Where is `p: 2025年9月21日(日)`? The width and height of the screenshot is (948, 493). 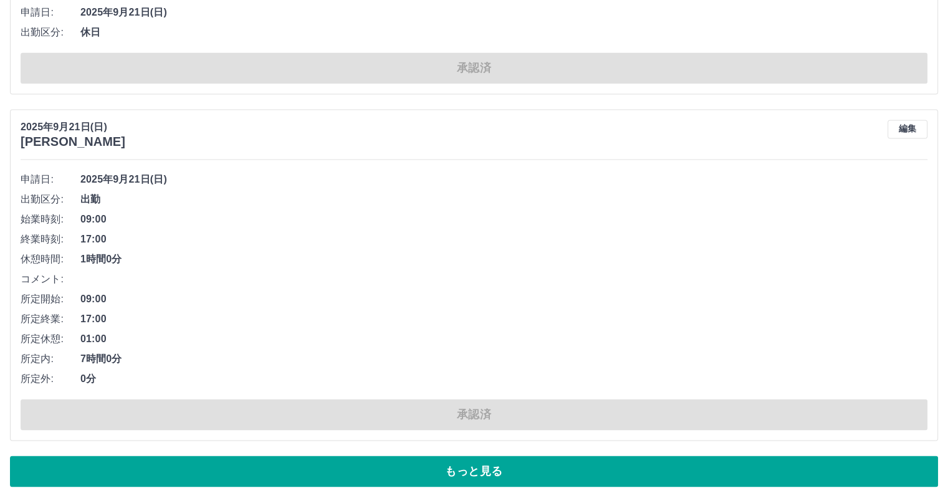
p: 2025年9月21日(日) is located at coordinates (73, 127).